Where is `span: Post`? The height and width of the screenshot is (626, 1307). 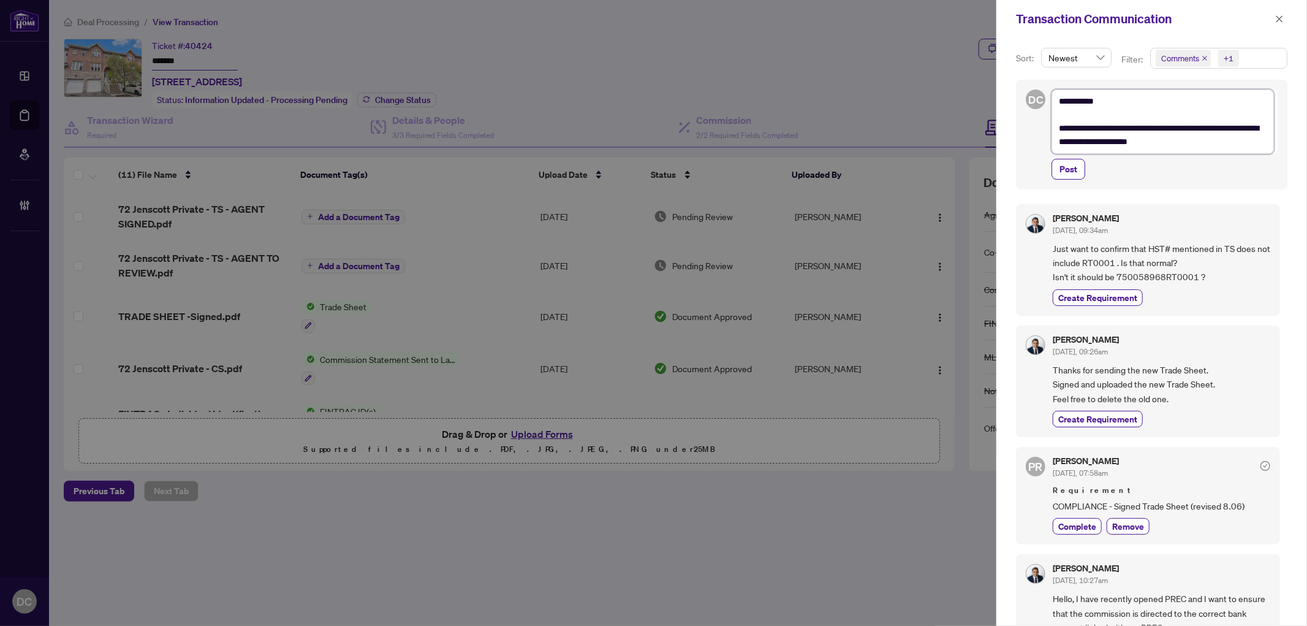
span: Post is located at coordinates (1068, 169).